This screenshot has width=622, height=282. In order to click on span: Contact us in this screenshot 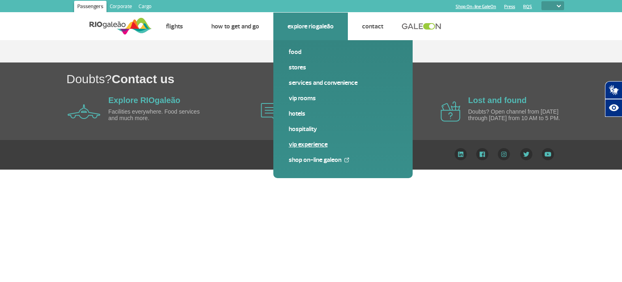, I will do `click(143, 79)`.